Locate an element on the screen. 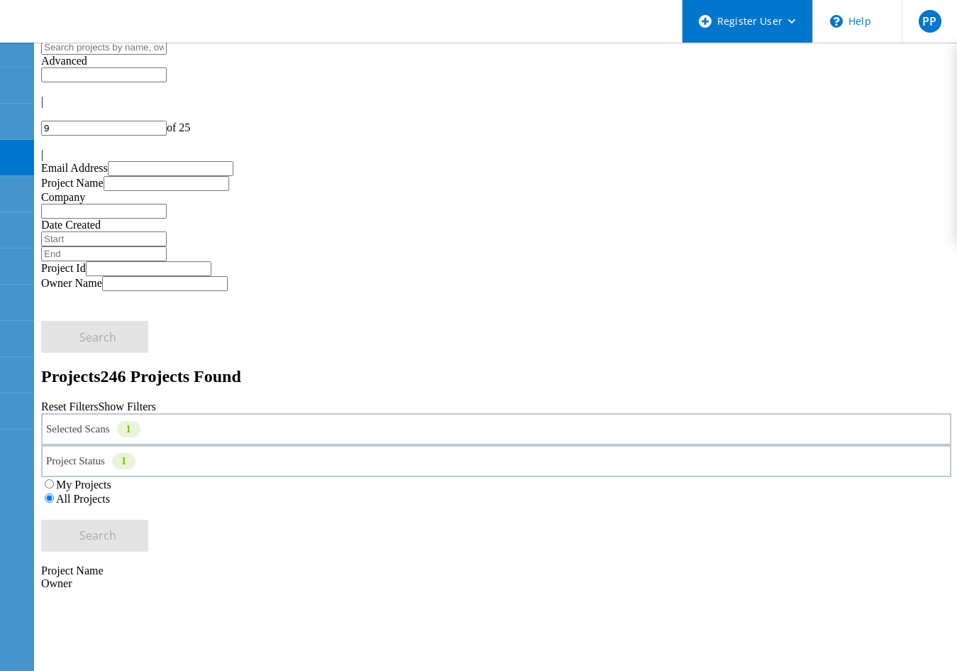 The image size is (957, 671). span: PP is located at coordinates (930, 21).